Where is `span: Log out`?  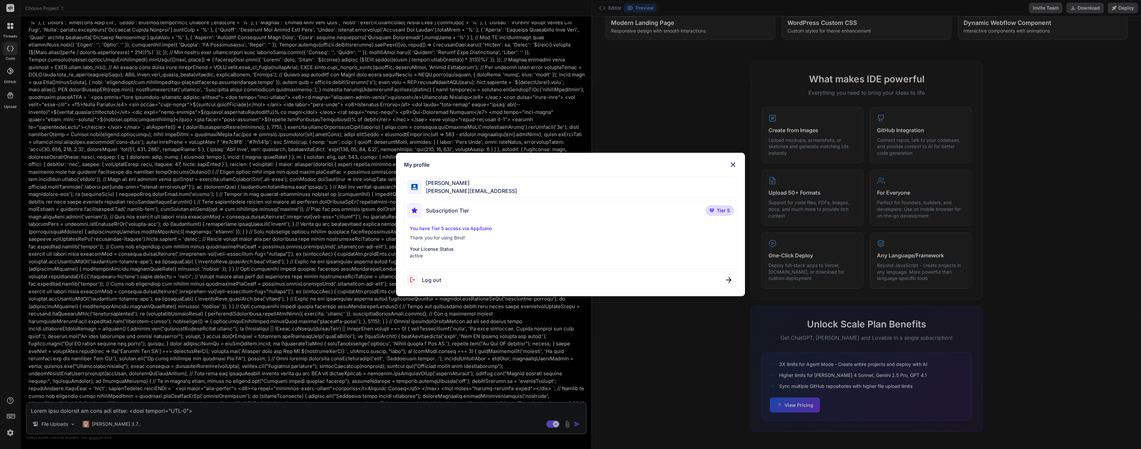
span: Log out is located at coordinates (432, 280).